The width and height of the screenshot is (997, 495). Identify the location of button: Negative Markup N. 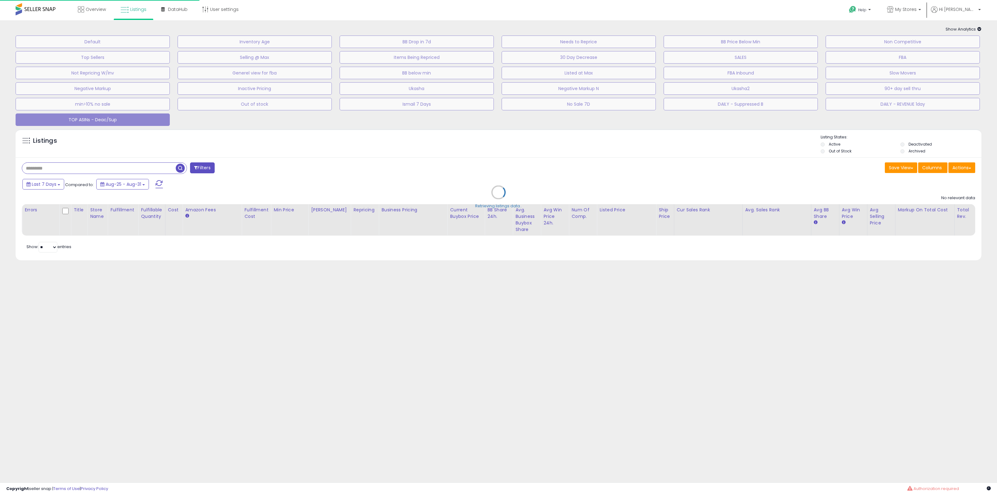
(578, 88).